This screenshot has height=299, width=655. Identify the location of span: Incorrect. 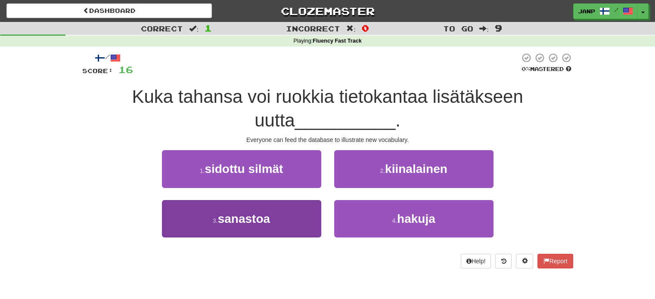
(313, 28).